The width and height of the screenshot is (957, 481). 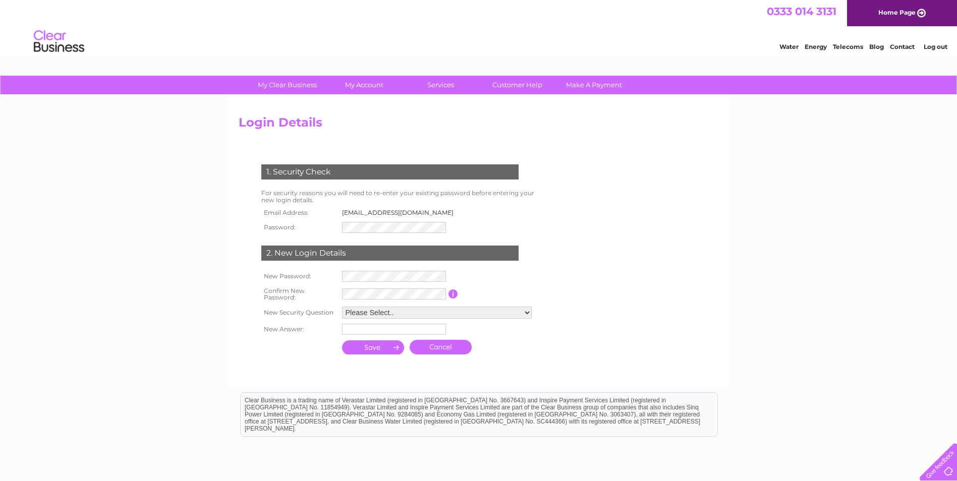 I want to click on a: Log out, so click(x=936, y=46).